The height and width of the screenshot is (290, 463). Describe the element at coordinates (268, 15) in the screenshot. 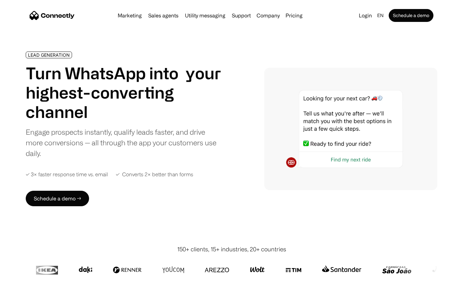

I see `div: Company` at that location.